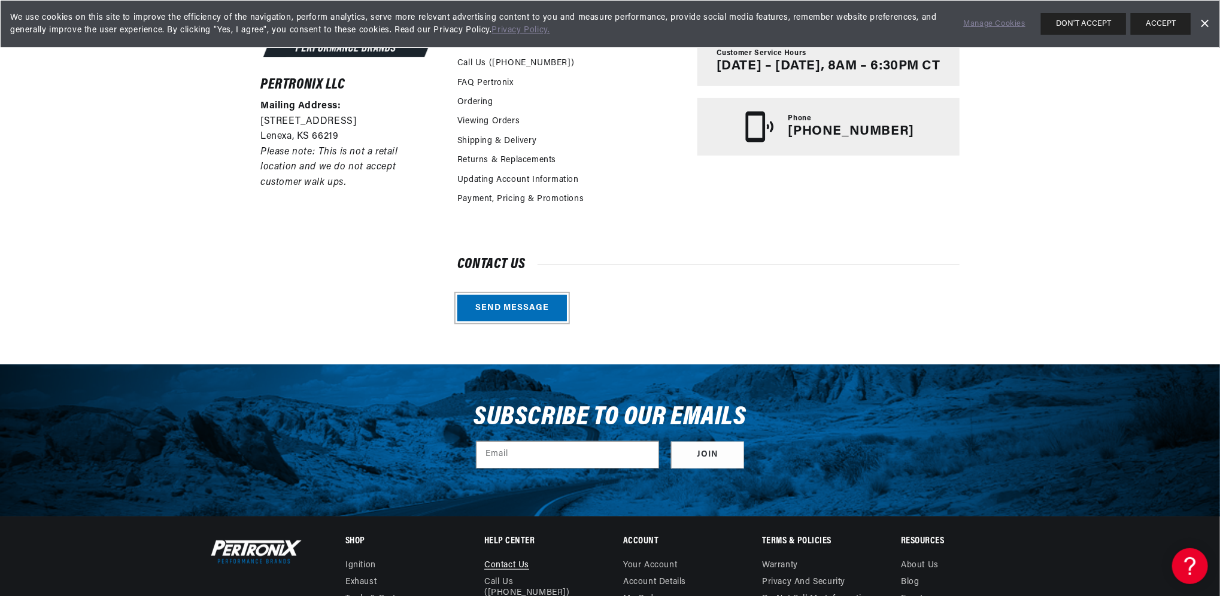 This screenshot has height=596, width=1220. Describe the element at coordinates (475, 102) in the screenshot. I see `a: Ordering` at that location.